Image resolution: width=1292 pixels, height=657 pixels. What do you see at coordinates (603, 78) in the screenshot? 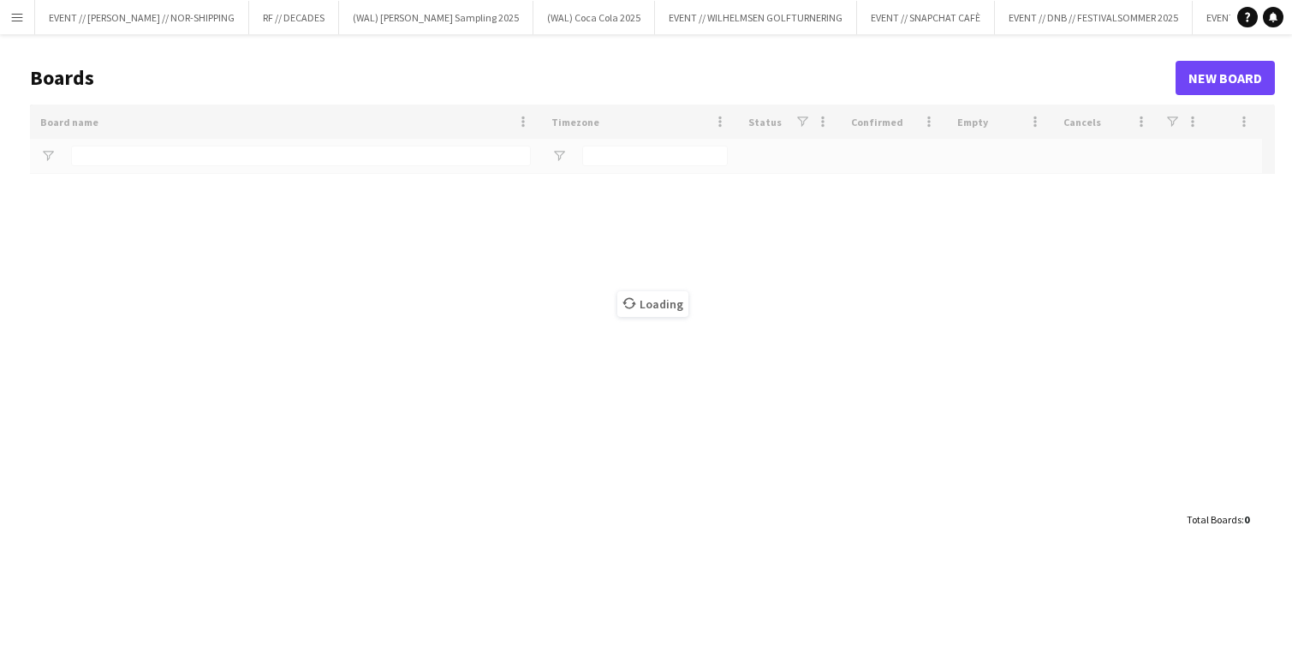
I see `h1: Boards` at bounding box center [603, 78].